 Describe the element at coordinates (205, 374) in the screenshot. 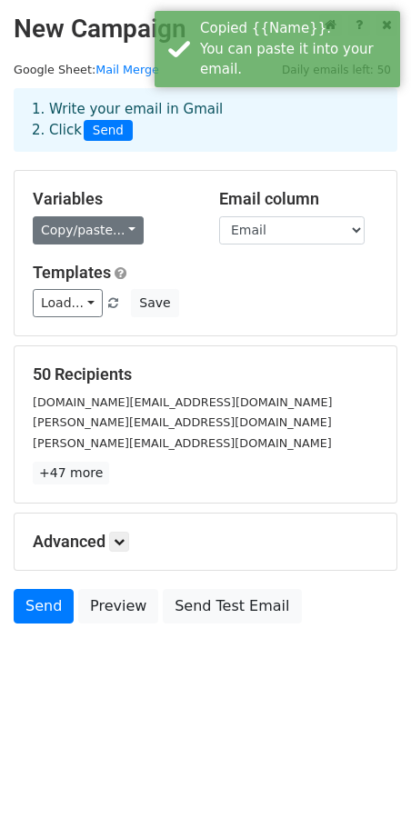

I see `h5: 50 Recipients` at that location.